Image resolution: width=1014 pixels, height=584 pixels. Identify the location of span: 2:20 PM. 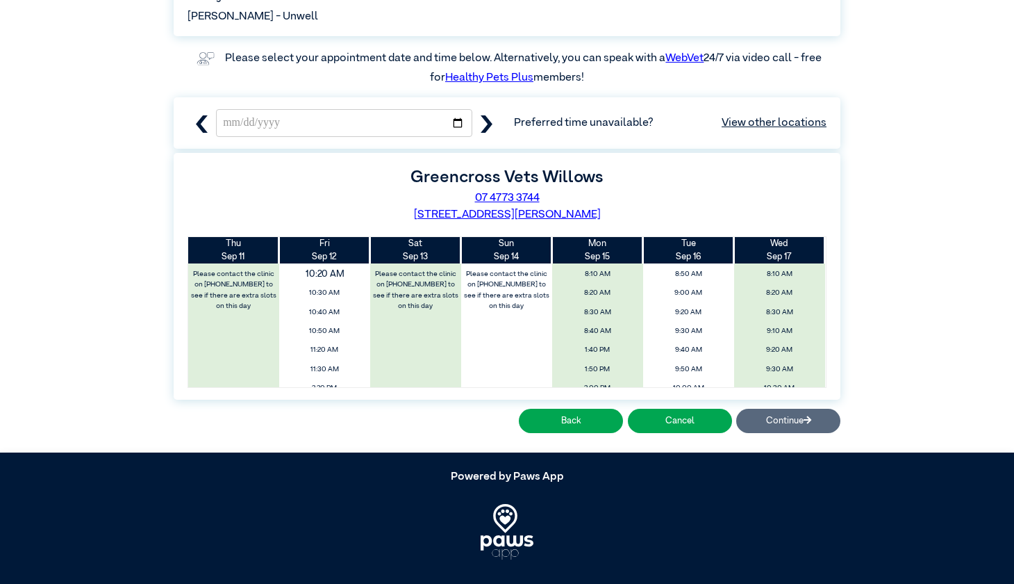
(325, 388).